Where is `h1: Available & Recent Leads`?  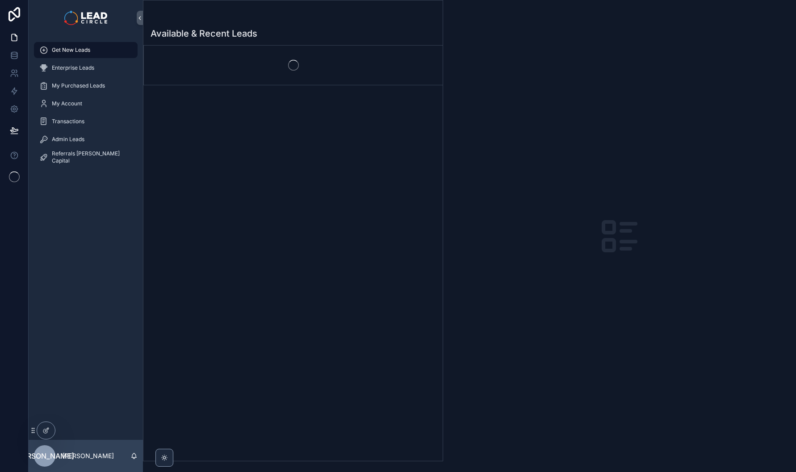 h1: Available & Recent Leads is located at coordinates (204, 34).